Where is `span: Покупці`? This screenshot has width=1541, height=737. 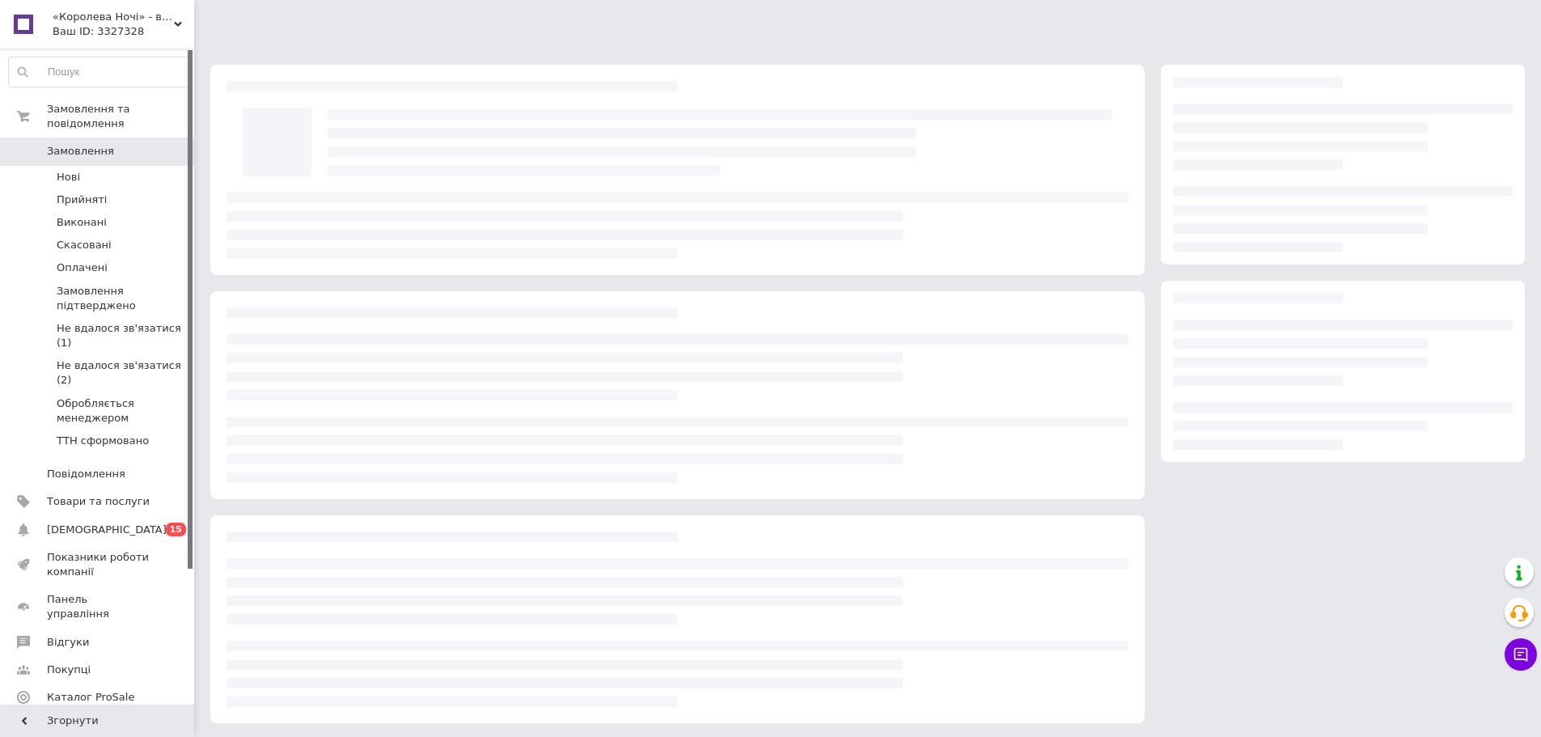 span: Покупці is located at coordinates (69, 670).